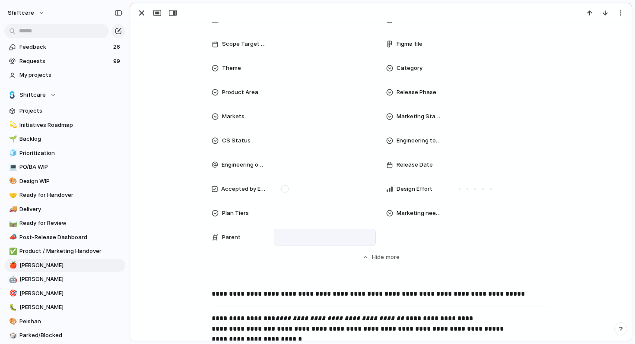 The width and height of the screenshot is (635, 344). I want to click on span: Category, so click(409, 68).